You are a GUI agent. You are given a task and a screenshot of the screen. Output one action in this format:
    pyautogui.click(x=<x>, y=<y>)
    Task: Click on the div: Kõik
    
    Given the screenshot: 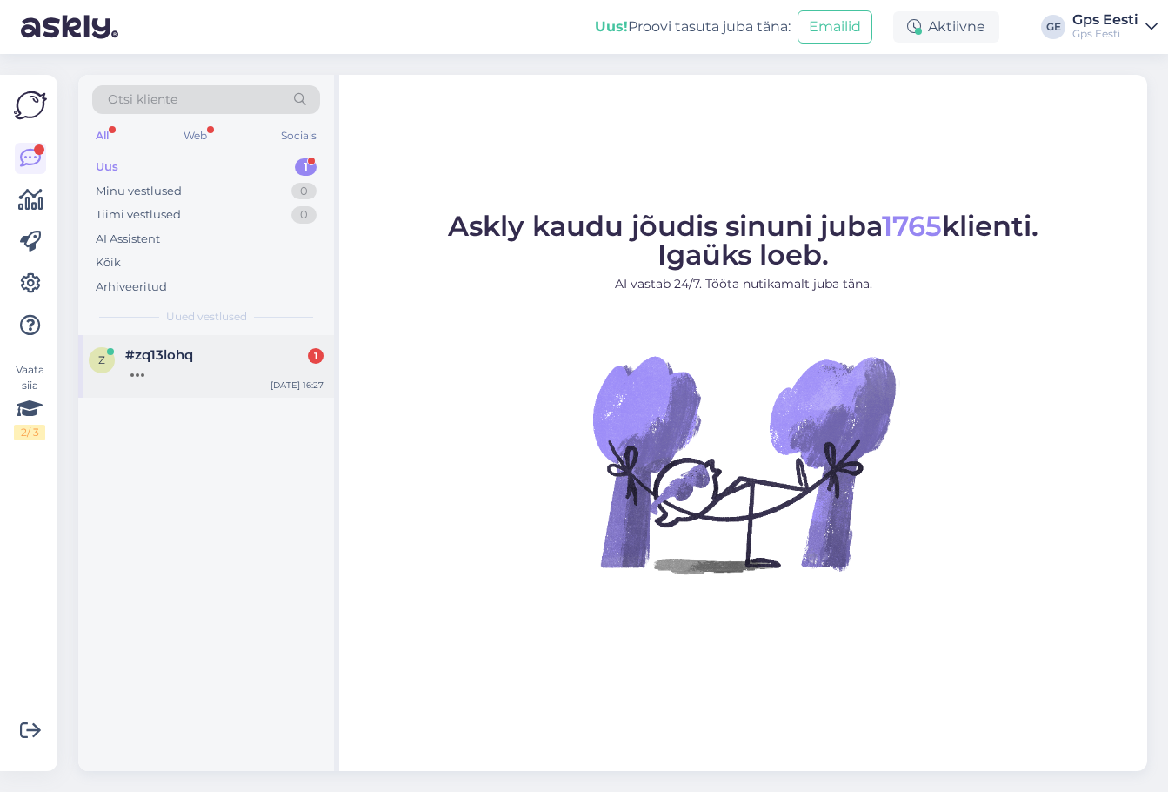 What is the action you would take?
    pyautogui.click(x=108, y=263)
    